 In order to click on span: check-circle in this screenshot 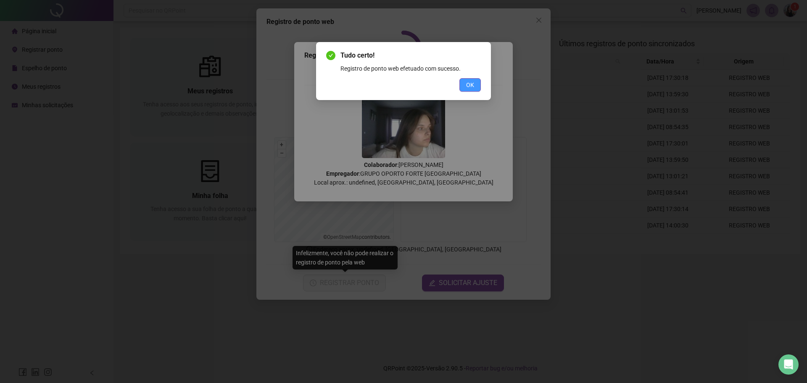, I will do `click(331, 55)`.